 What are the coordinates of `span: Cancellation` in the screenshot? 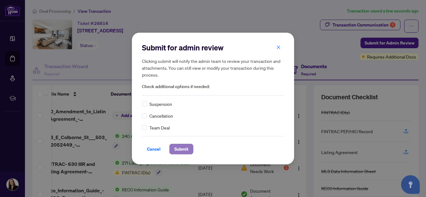 It's located at (161, 116).